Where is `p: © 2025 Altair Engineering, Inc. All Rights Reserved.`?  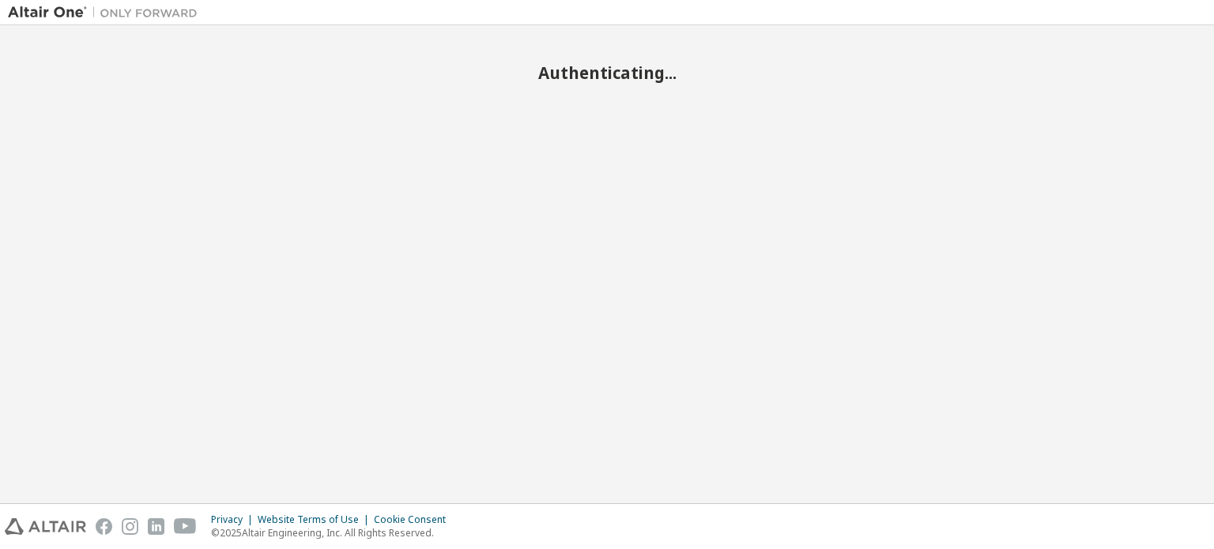 p: © 2025 Altair Engineering, Inc. All Rights Reserved. is located at coordinates (333, 533).